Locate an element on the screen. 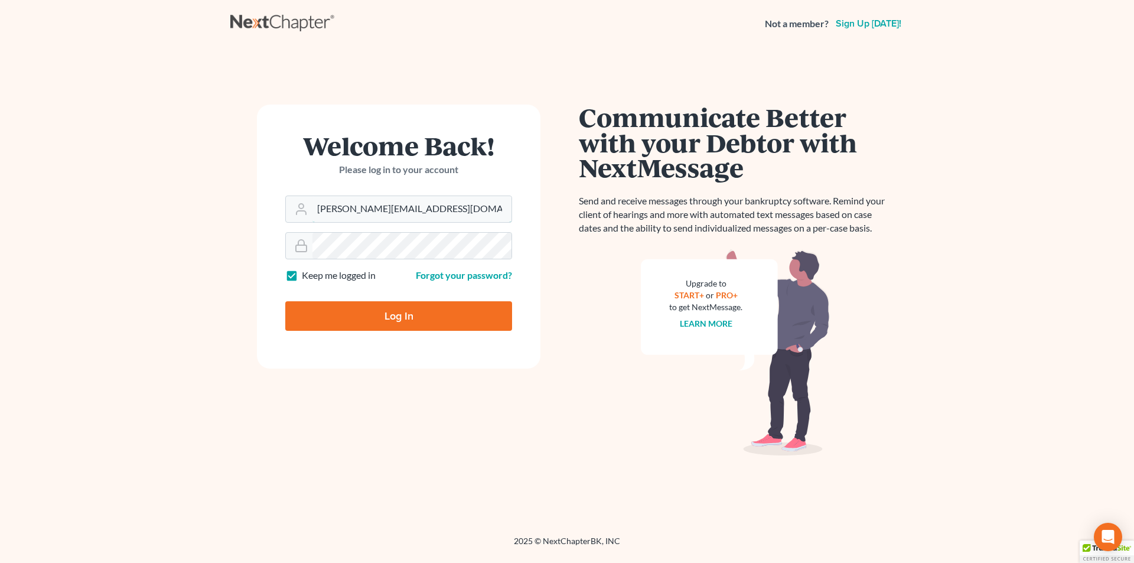 This screenshot has width=1134, height=563. h1: Welcome Back! is located at coordinates (399, 145).